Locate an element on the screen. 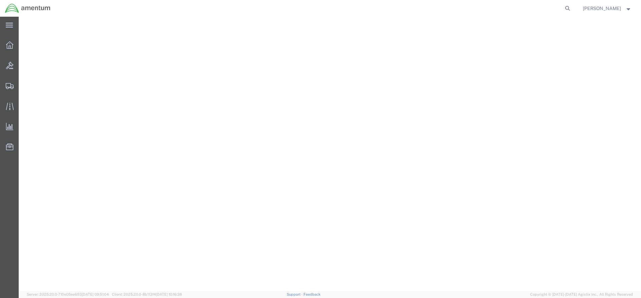 Image resolution: width=641 pixels, height=298 pixels. span: Jessica White is located at coordinates (602, 8).